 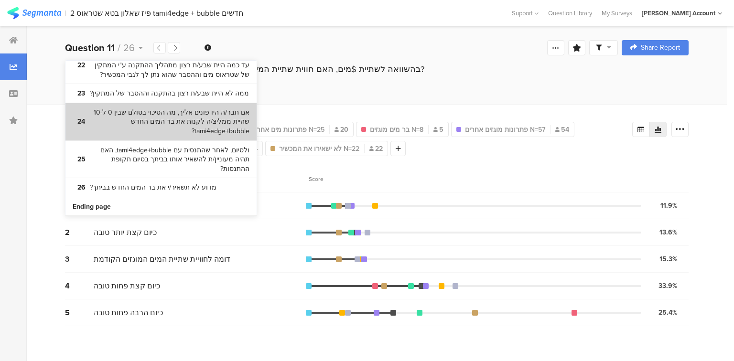 I want to click on div: Score, so click(x=319, y=179).